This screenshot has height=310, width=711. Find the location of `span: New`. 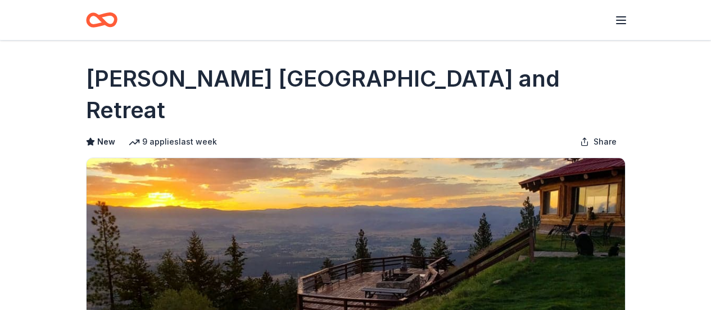

span: New is located at coordinates (106, 142).